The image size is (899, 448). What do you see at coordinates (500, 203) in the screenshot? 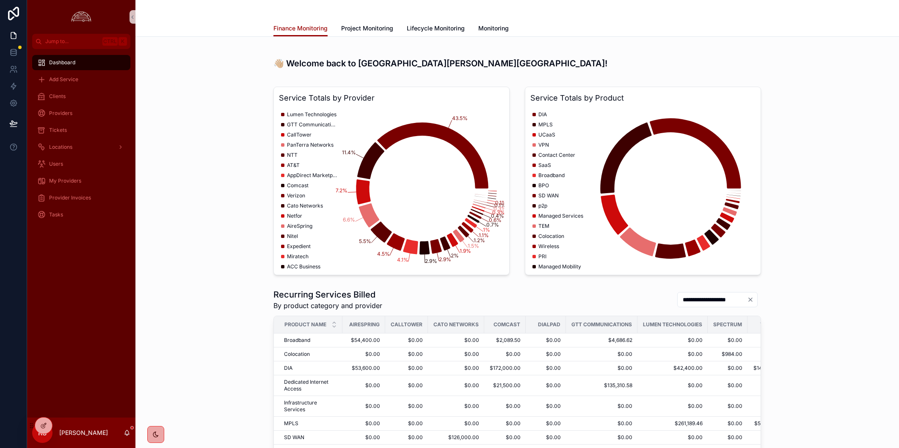
I see `tspan: 0.1%` at bounding box center [500, 203].